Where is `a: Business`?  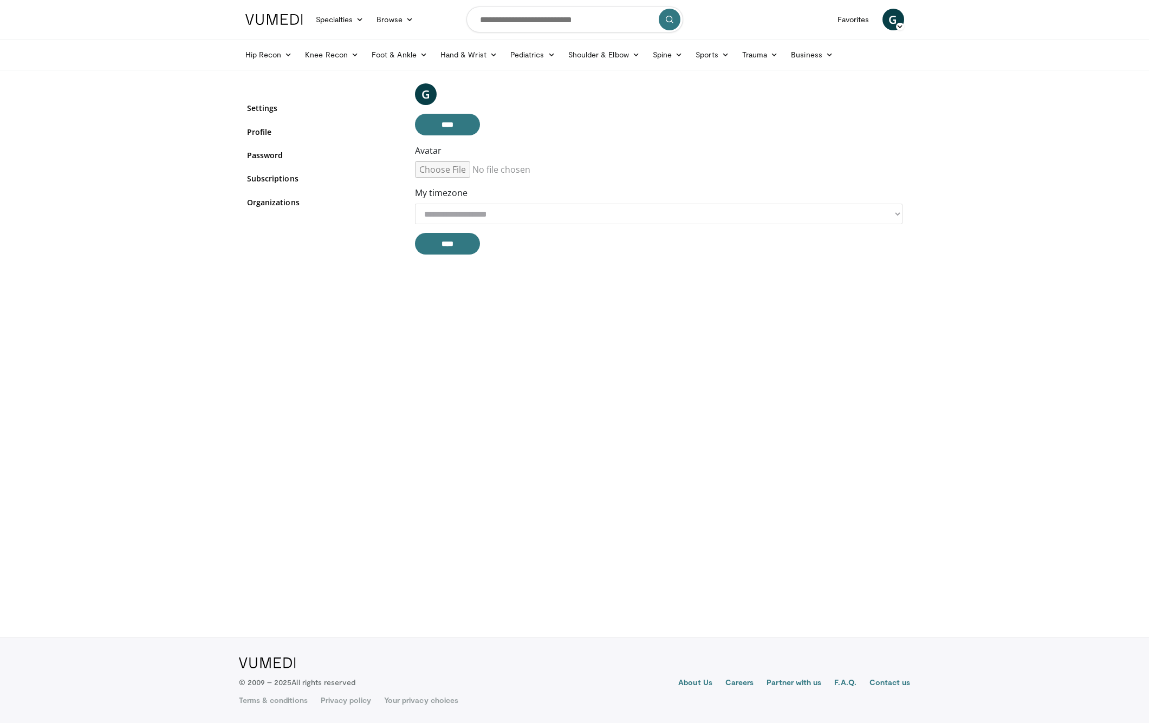
a: Business is located at coordinates (812, 55).